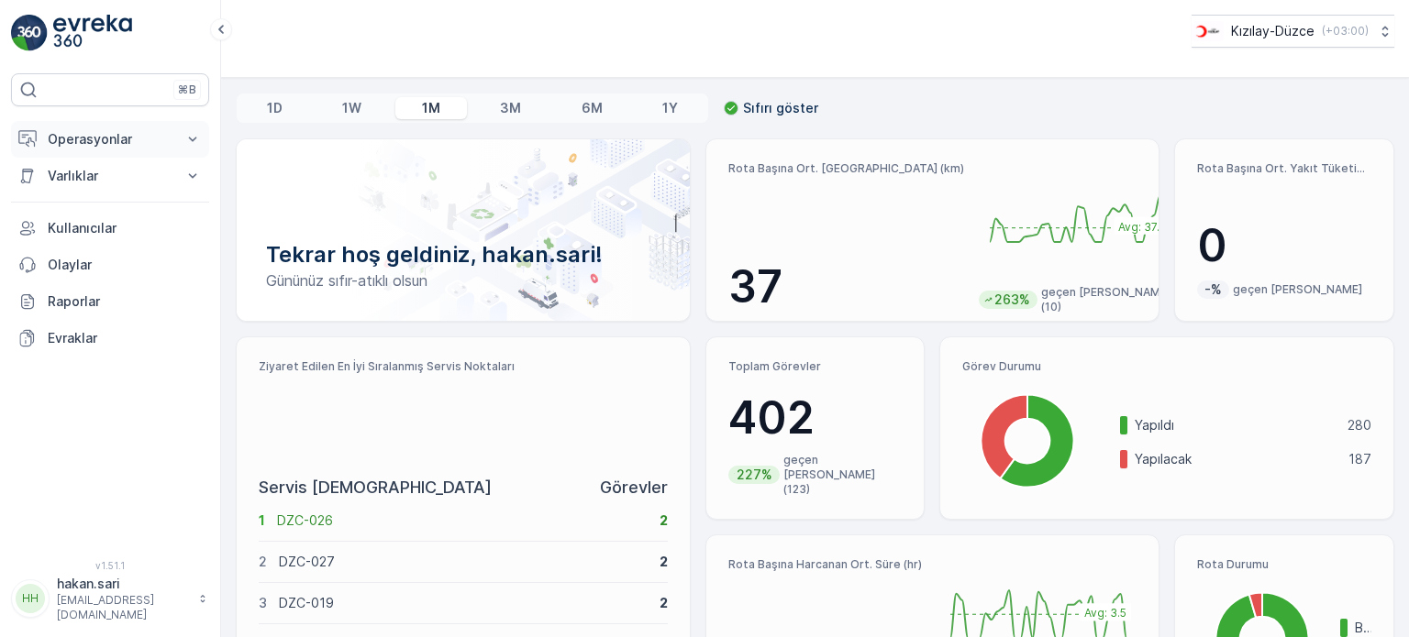  Describe the element at coordinates (1292, 31) in the screenshot. I see `button: Kızılay-Düzce(+03:00)` at that location.